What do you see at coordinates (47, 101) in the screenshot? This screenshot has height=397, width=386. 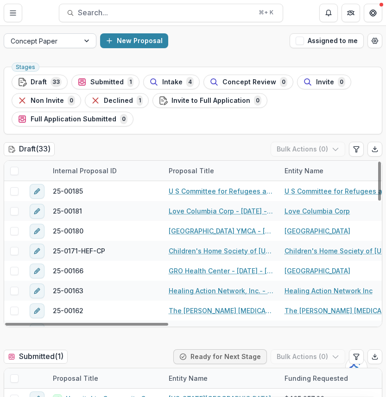 I see `span: Non Invite` at bounding box center [47, 101].